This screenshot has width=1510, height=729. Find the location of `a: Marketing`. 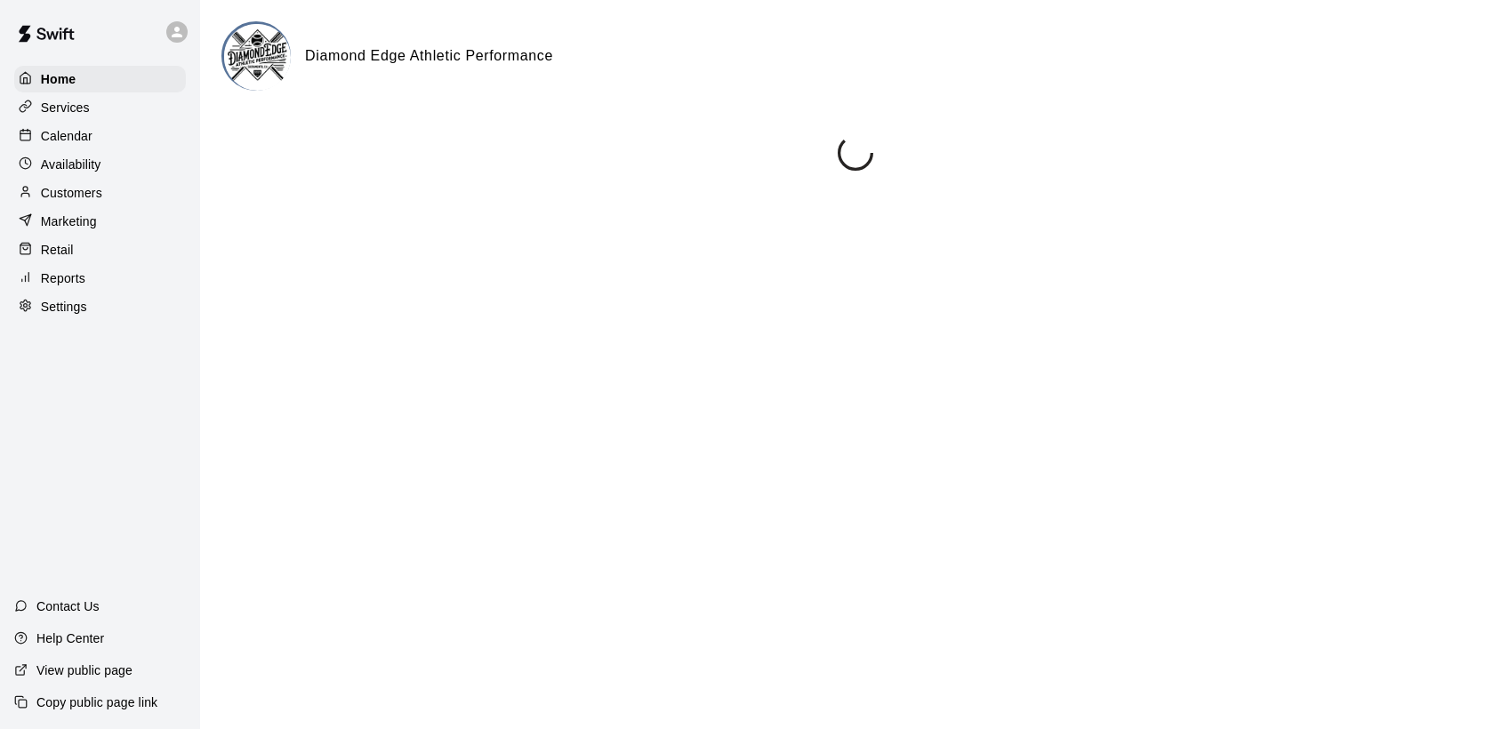

a: Marketing is located at coordinates (100, 221).